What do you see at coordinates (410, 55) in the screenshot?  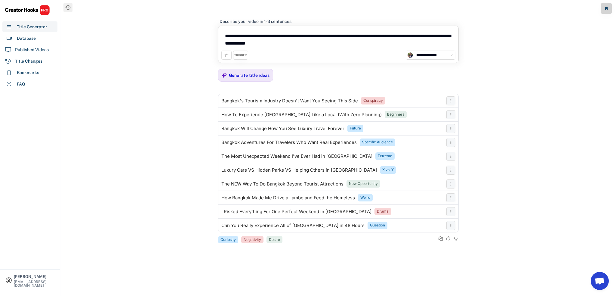 I see `img: channels4_profile.jpg` at bounding box center [410, 55].